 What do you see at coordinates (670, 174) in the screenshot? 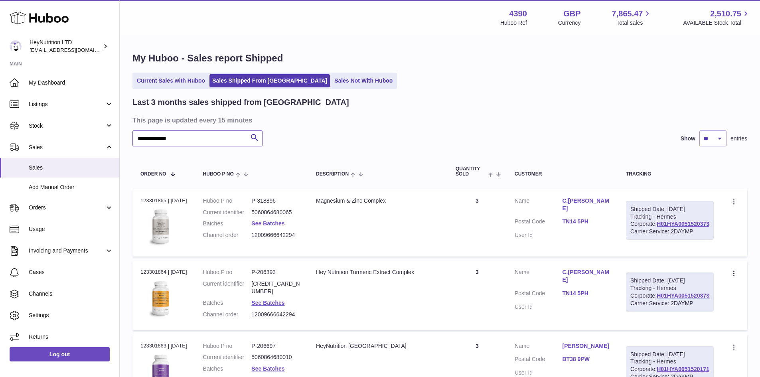
I see `div: Tracking` at bounding box center [670, 174].